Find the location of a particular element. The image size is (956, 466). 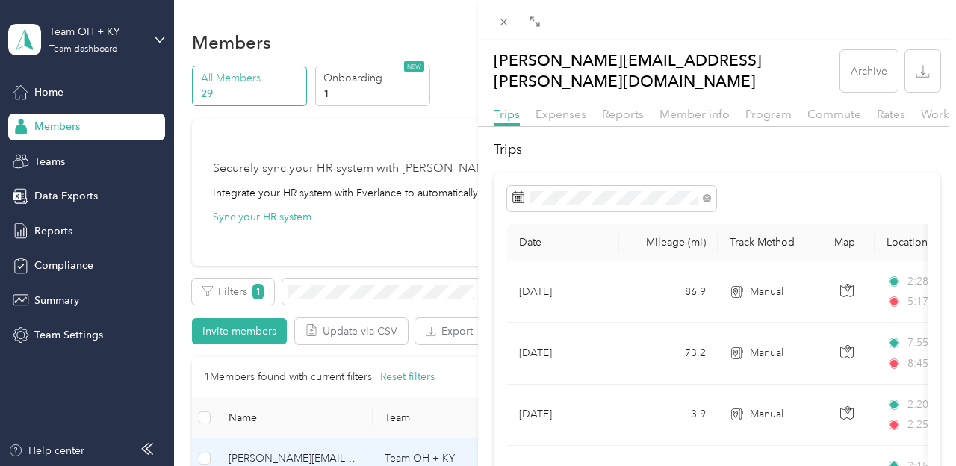

span: Trips is located at coordinates (506, 114).